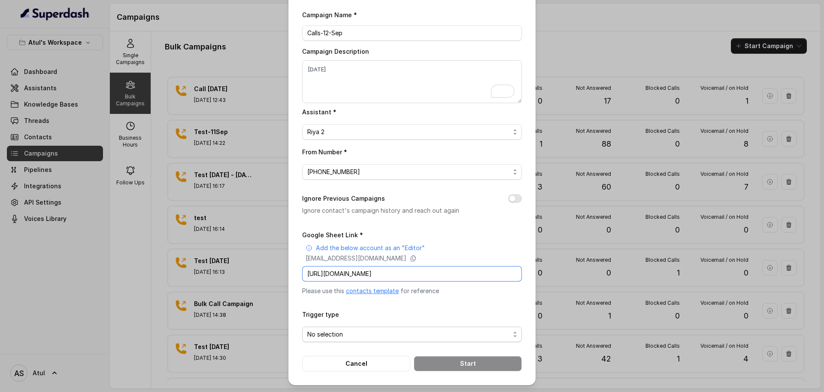  Describe the element at coordinates (412, 291) in the screenshot. I see `p: Please use this for reference` at that location.